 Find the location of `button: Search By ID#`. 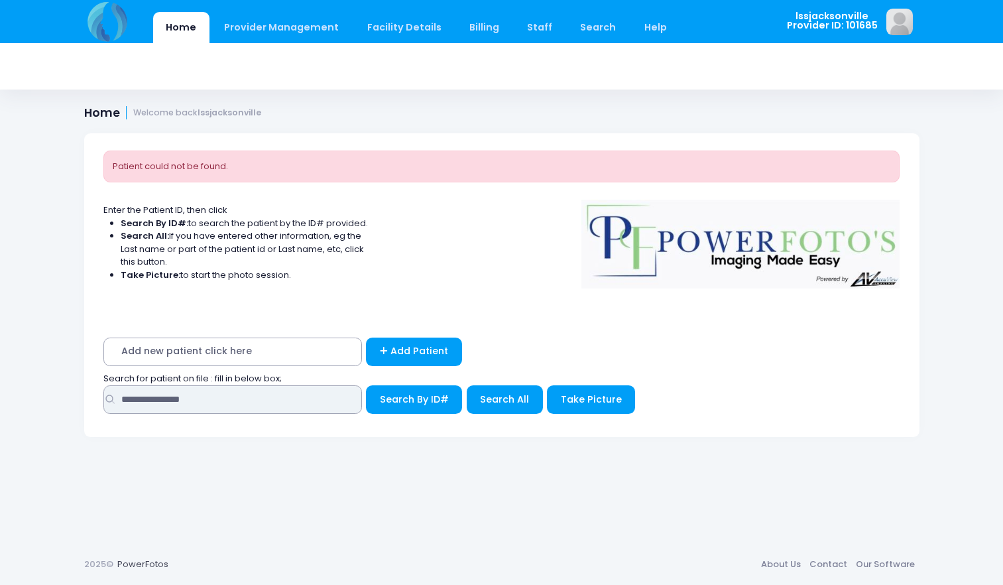

button: Search By ID# is located at coordinates (414, 399).